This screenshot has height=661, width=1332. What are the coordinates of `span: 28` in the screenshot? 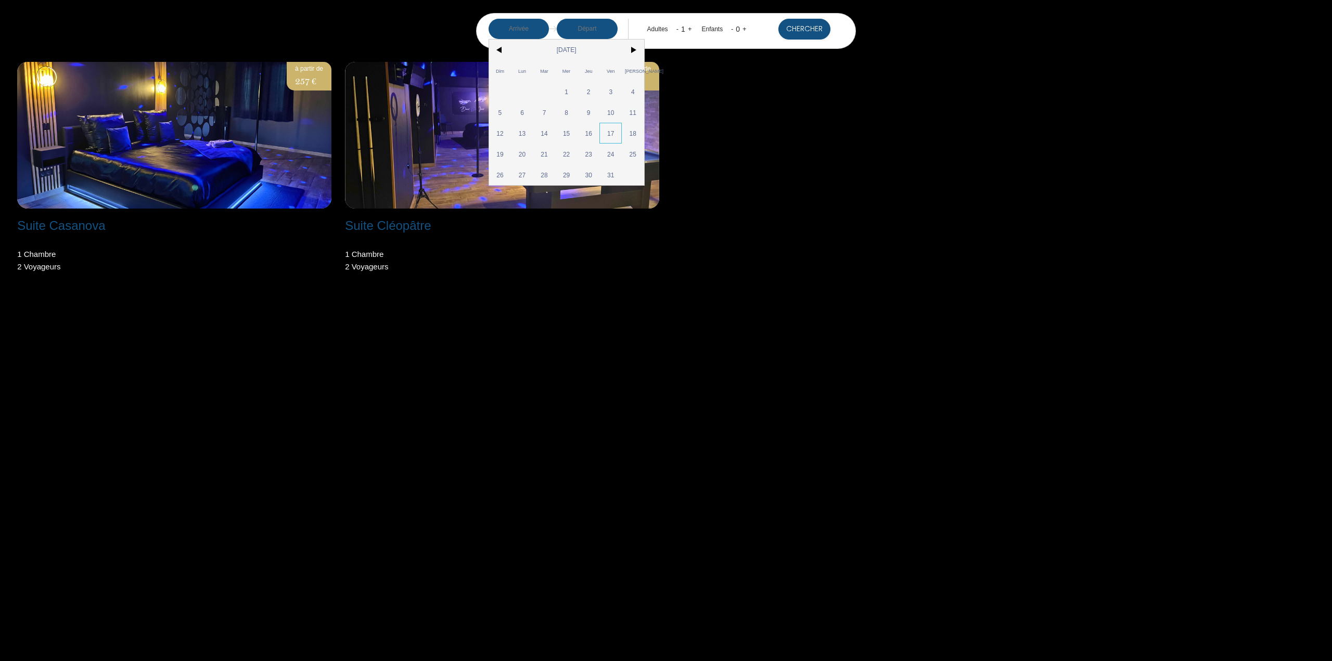 It's located at (544, 175).